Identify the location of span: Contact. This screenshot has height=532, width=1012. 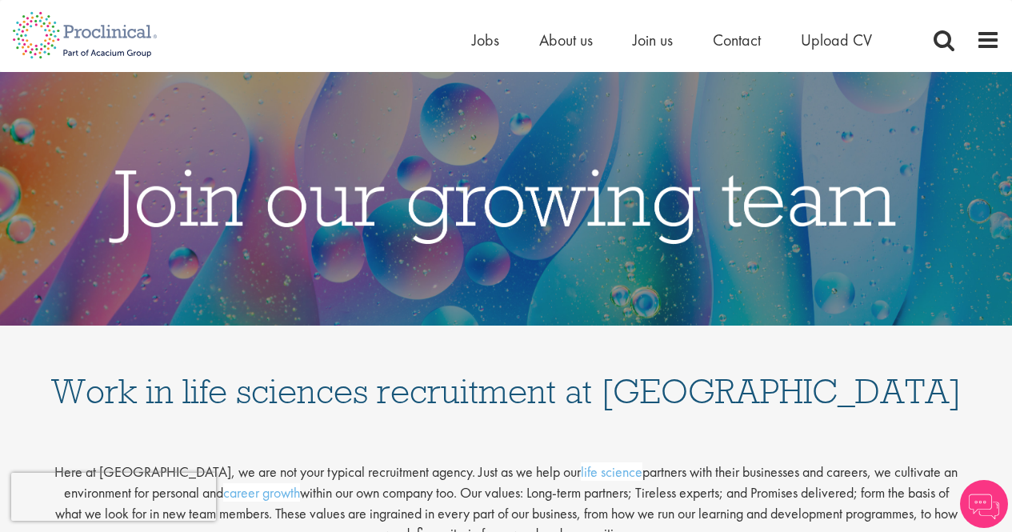
(737, 40).